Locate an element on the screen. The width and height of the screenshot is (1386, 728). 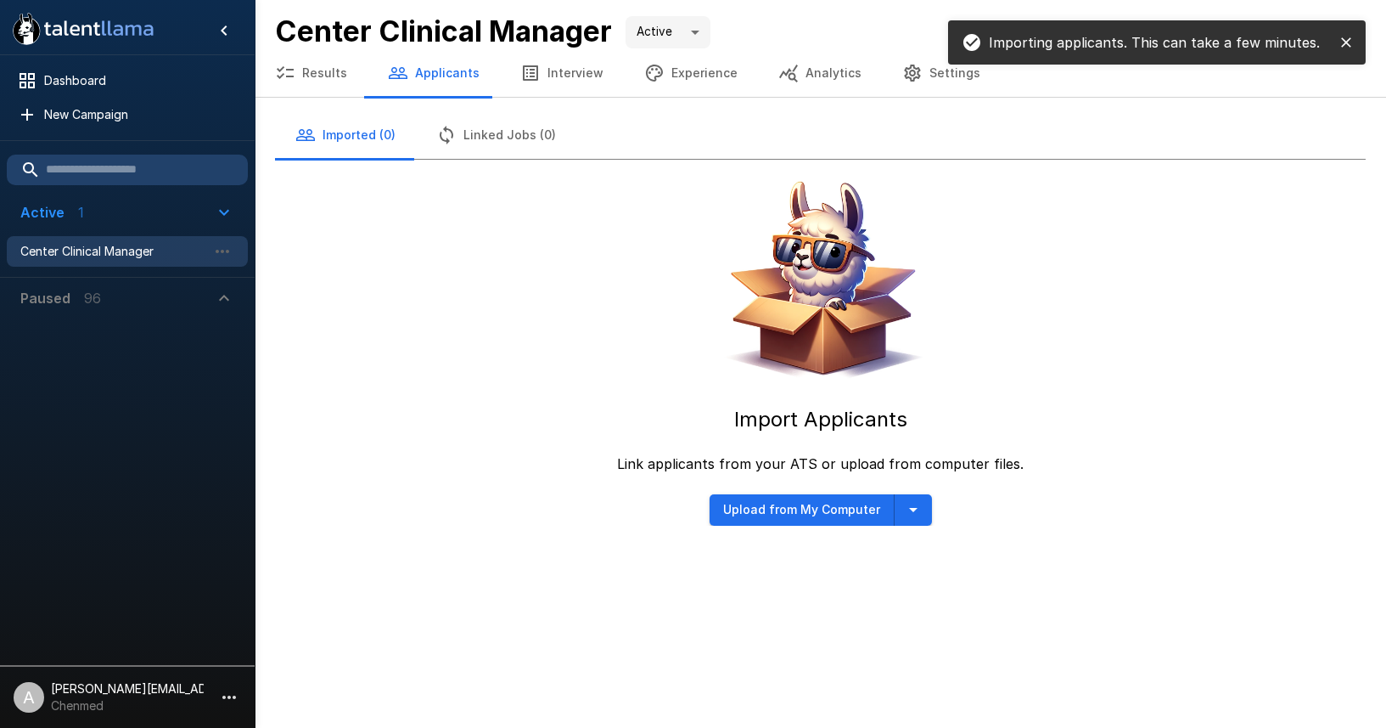
button: Analytics is located at coordinates (820, 73).